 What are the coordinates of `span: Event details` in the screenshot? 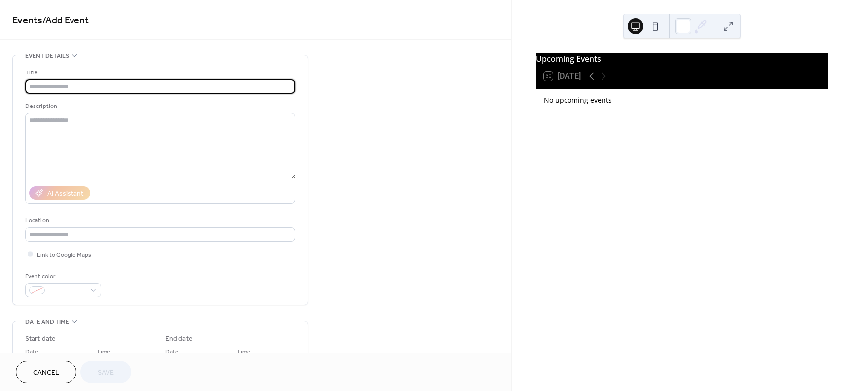 It's located at (47, 56).